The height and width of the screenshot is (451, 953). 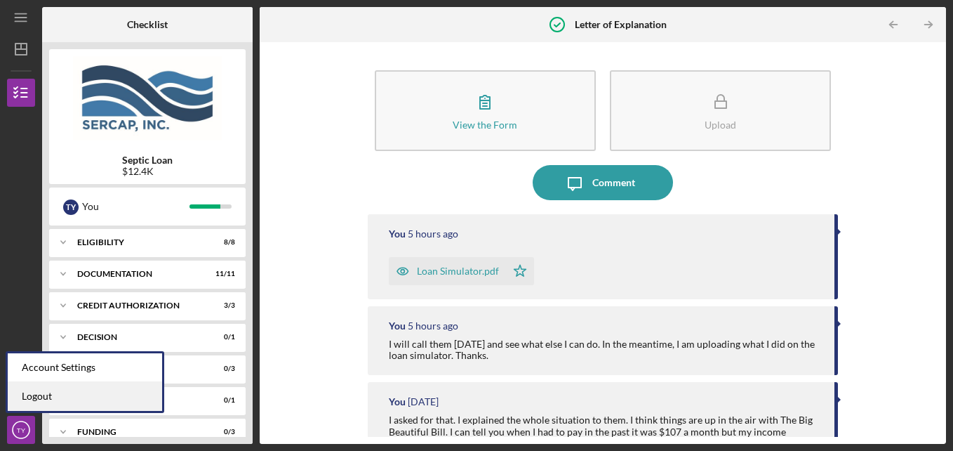 What do you see at coordinates (222, 305) in the screenshot?
I see `div: 3 / 3` at bounding box center [222, 305].